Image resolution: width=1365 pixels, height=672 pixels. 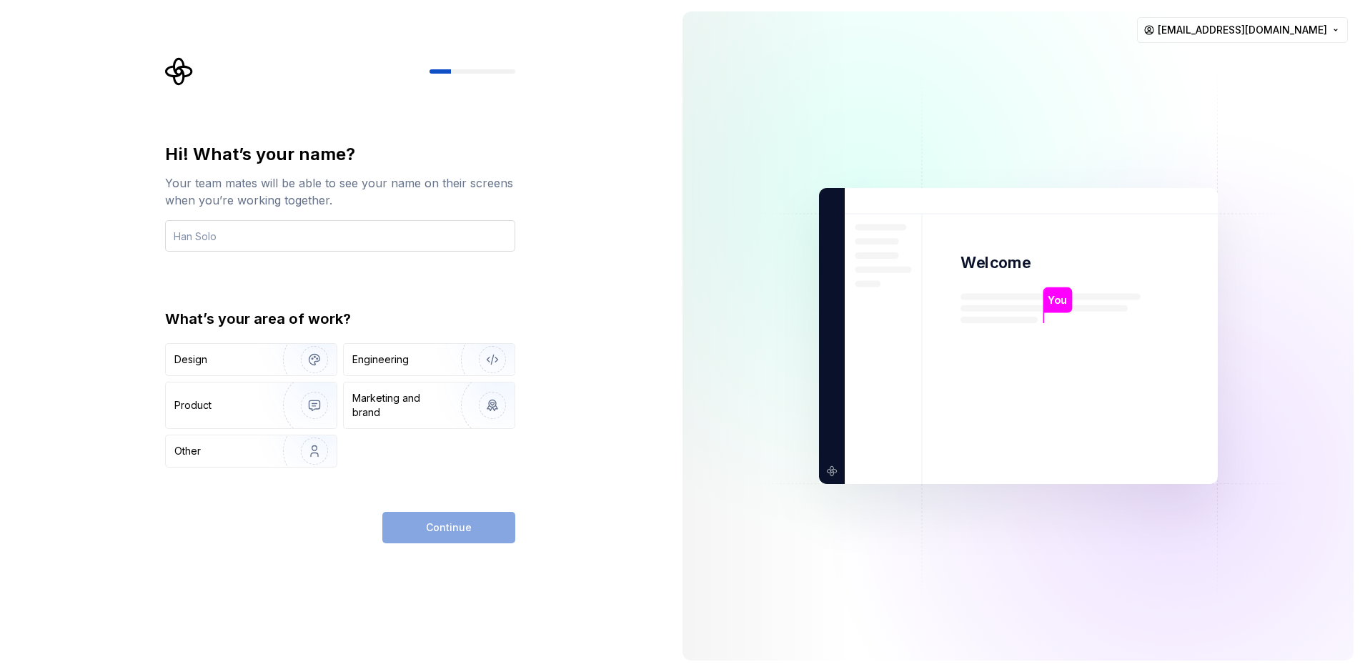 I want to click on div: Product, so click(x=193, y=405).